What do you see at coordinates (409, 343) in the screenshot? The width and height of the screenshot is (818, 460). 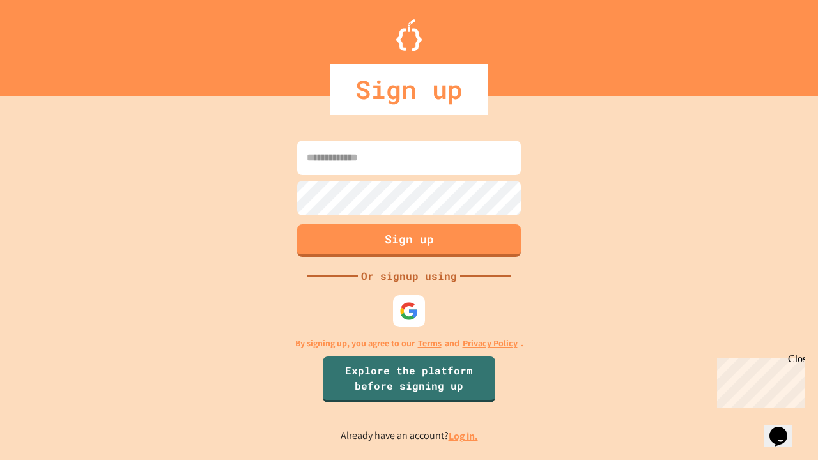 I see `p: By signing up, you agree to our and .` at bounding box center [409, 343].